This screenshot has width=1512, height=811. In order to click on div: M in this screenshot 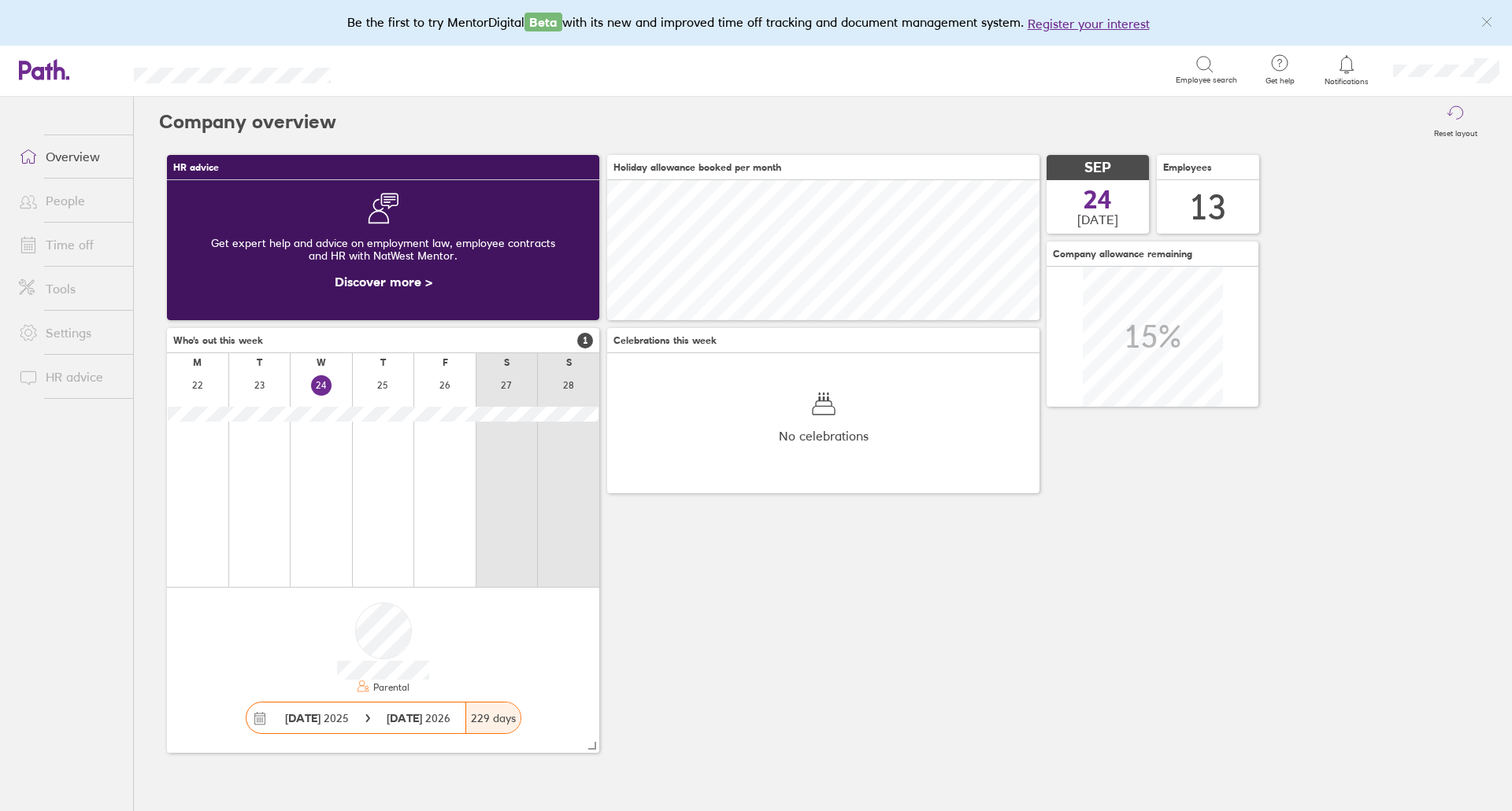, I will do `click(197, 363)`.